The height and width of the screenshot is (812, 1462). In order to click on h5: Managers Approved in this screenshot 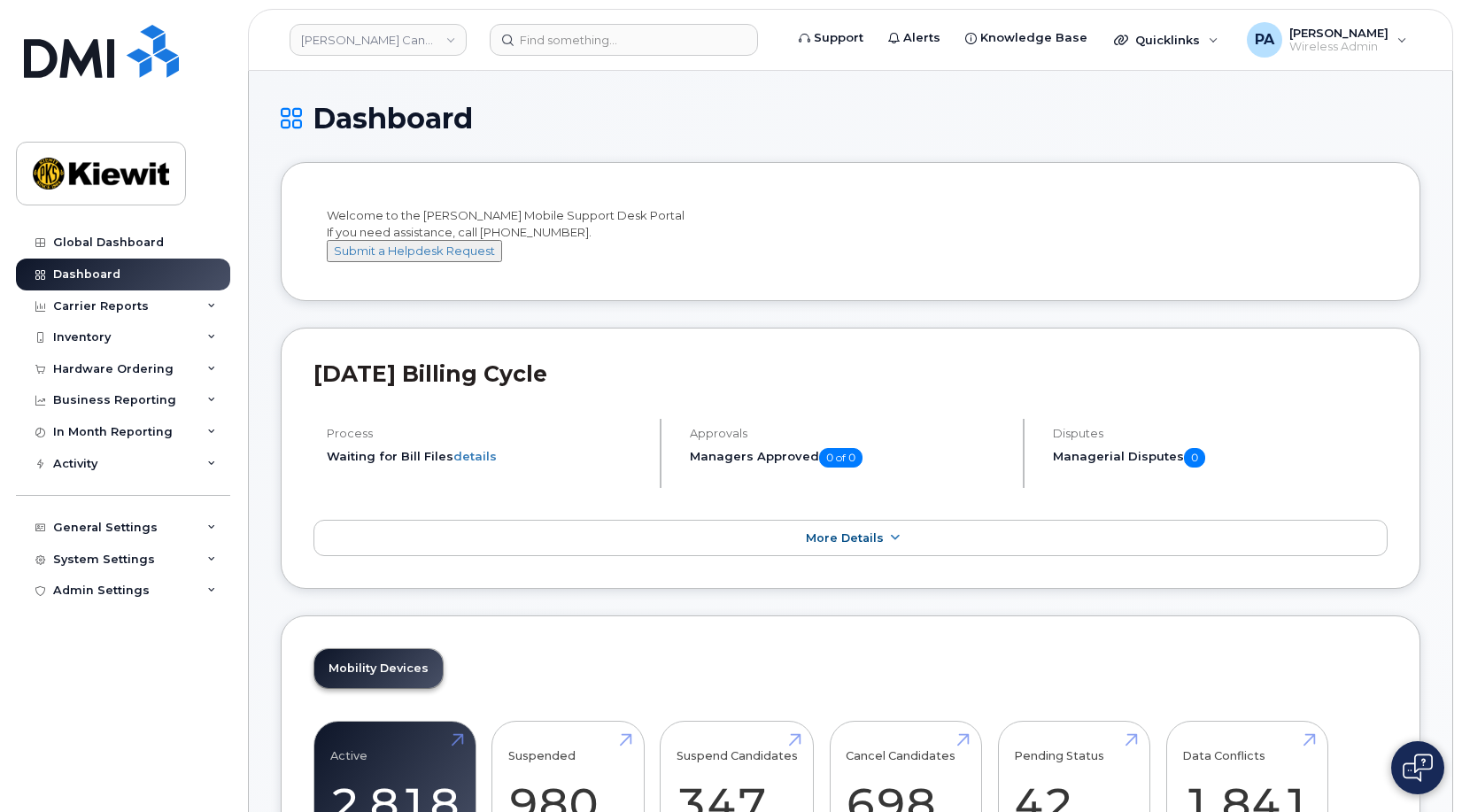, I will do `click(848, 458)`.